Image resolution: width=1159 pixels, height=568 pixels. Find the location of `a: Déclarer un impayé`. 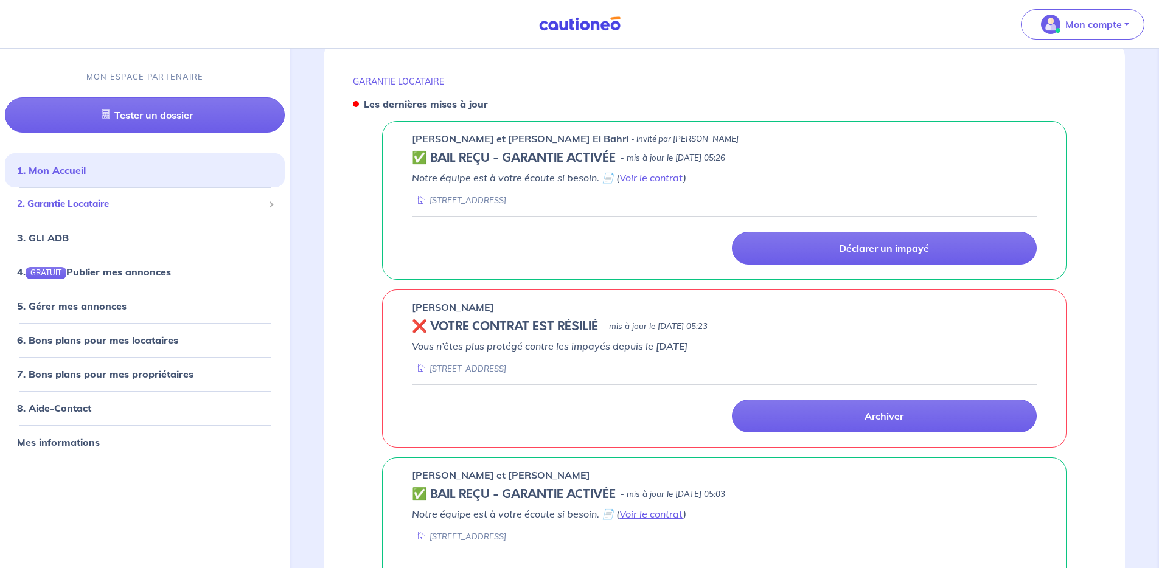

a: Déclarer un impayé is located at coordinates (884, 248).